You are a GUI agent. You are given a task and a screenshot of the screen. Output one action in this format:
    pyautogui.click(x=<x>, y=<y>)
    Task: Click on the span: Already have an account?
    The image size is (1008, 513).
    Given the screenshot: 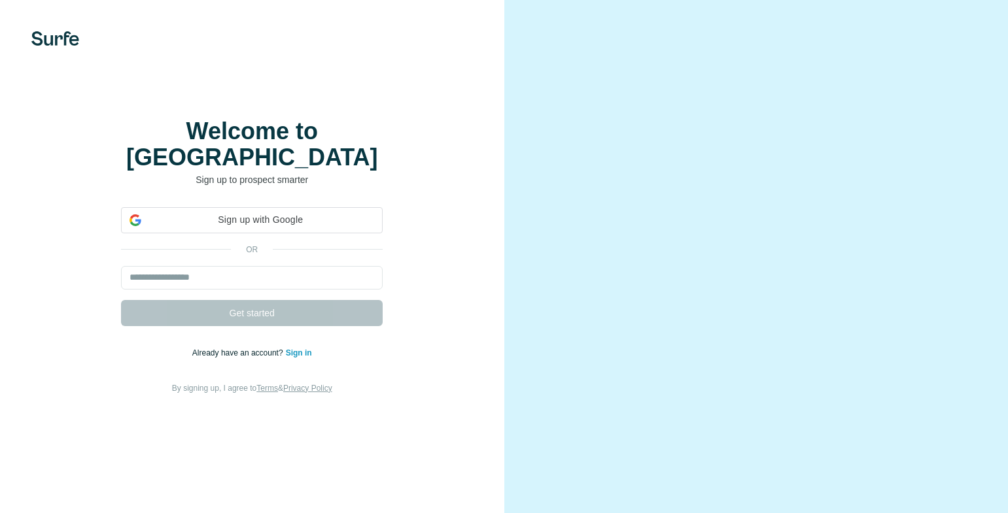 What is the action you would take?
    pyautogui.click(x=239, y=353)
    